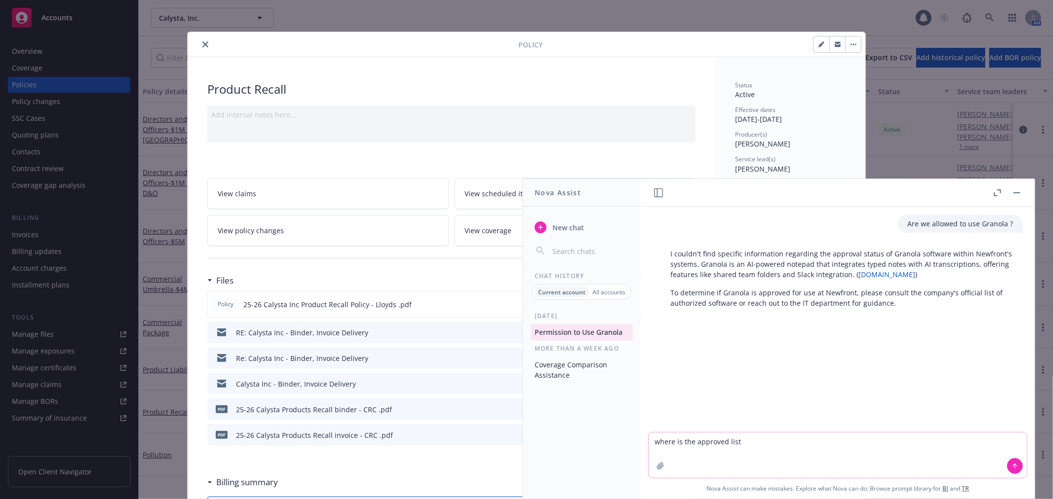 This screenshot has width=1053, height=499. I want to click on span: View coverage, so click(488, 230).